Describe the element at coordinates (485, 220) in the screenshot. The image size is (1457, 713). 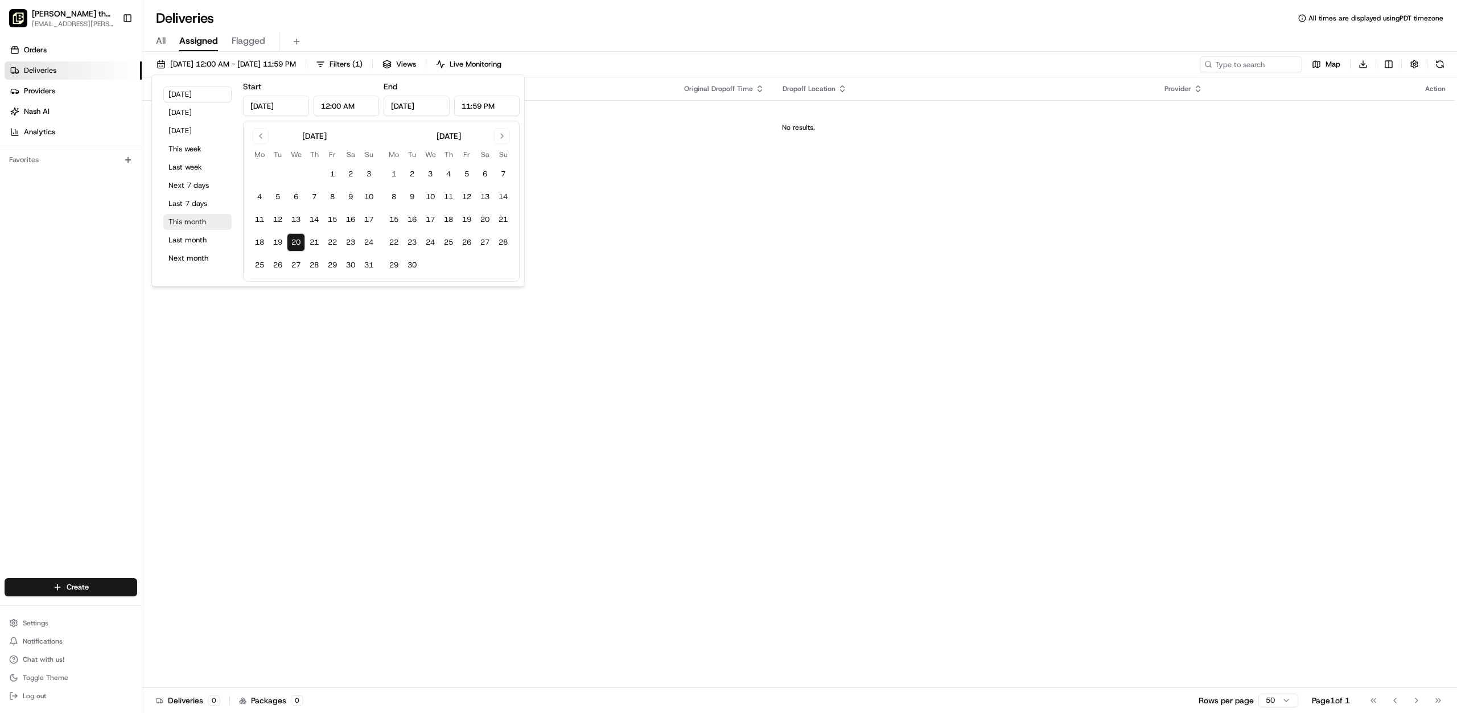
I see `button: 20` at that location.